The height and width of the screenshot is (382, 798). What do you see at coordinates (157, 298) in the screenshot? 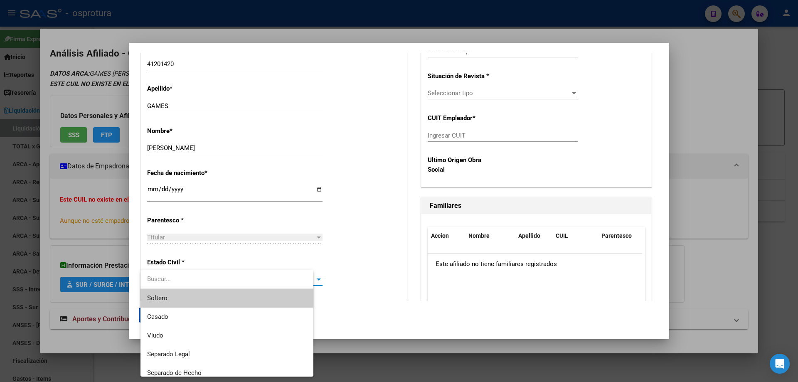
I see `span: Soltero` at bounding box center [157, 298].